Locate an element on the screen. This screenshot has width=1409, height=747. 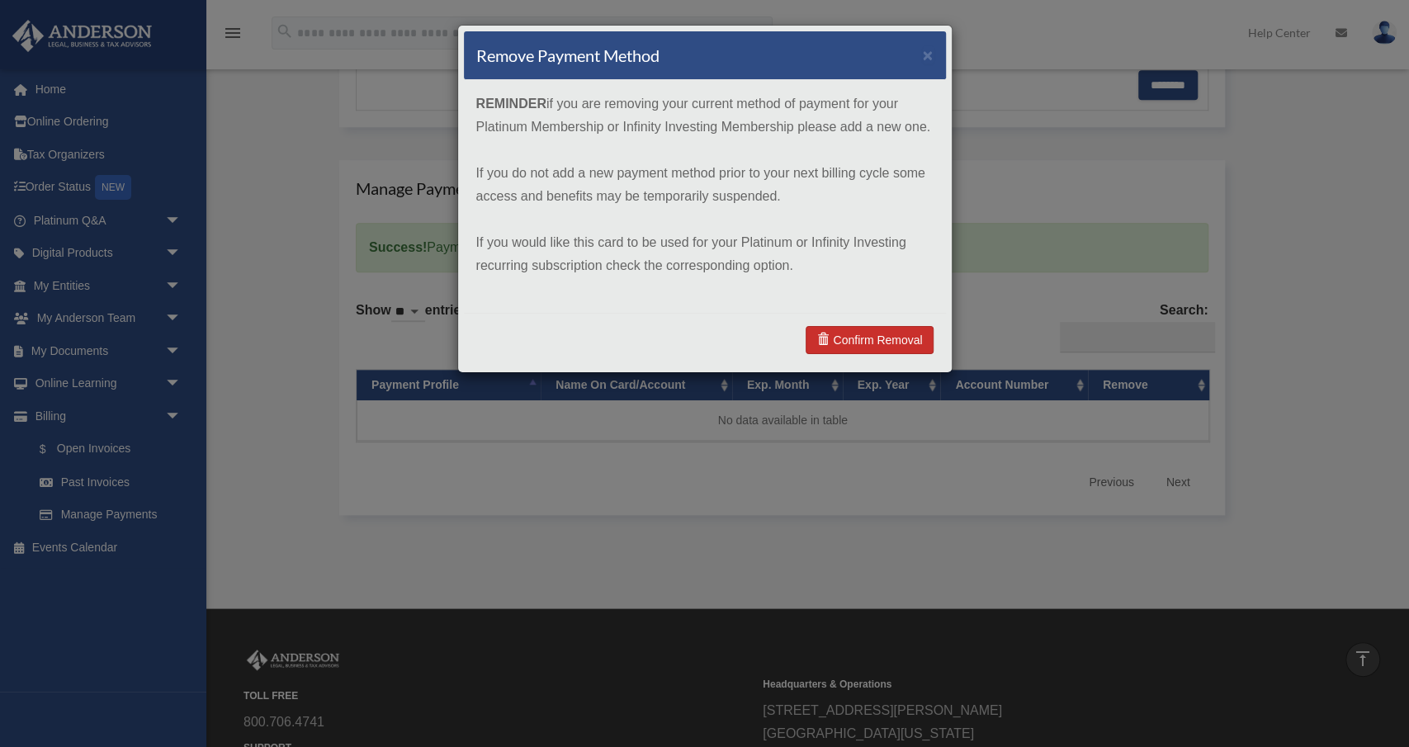
div: if you are removing your current method of payment for your Platinum Membership or Infinity Inves... is located at coordinates (705, 196).